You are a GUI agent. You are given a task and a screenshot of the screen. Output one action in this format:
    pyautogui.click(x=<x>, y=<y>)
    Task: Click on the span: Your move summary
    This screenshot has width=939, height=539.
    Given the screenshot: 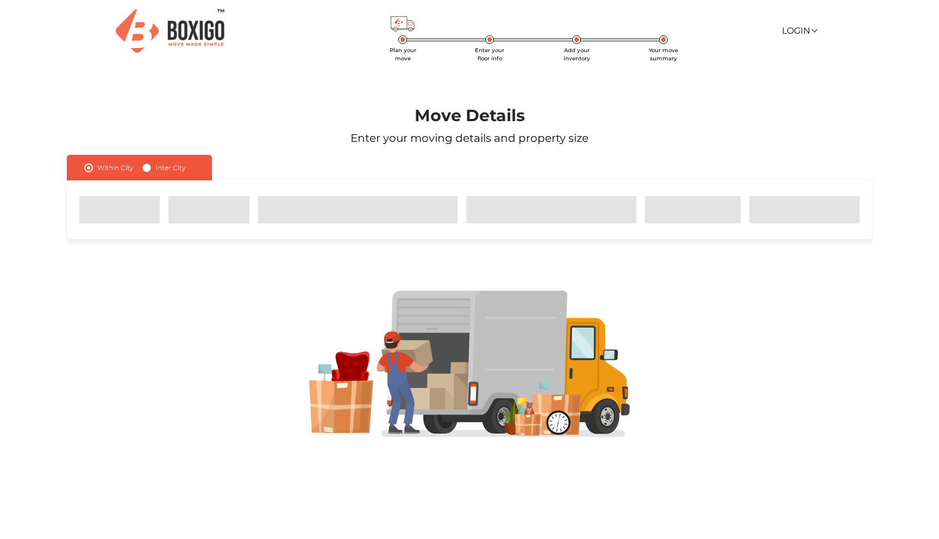 What is the action you would take?
    pyautogui.click(x=663, y=54)
    